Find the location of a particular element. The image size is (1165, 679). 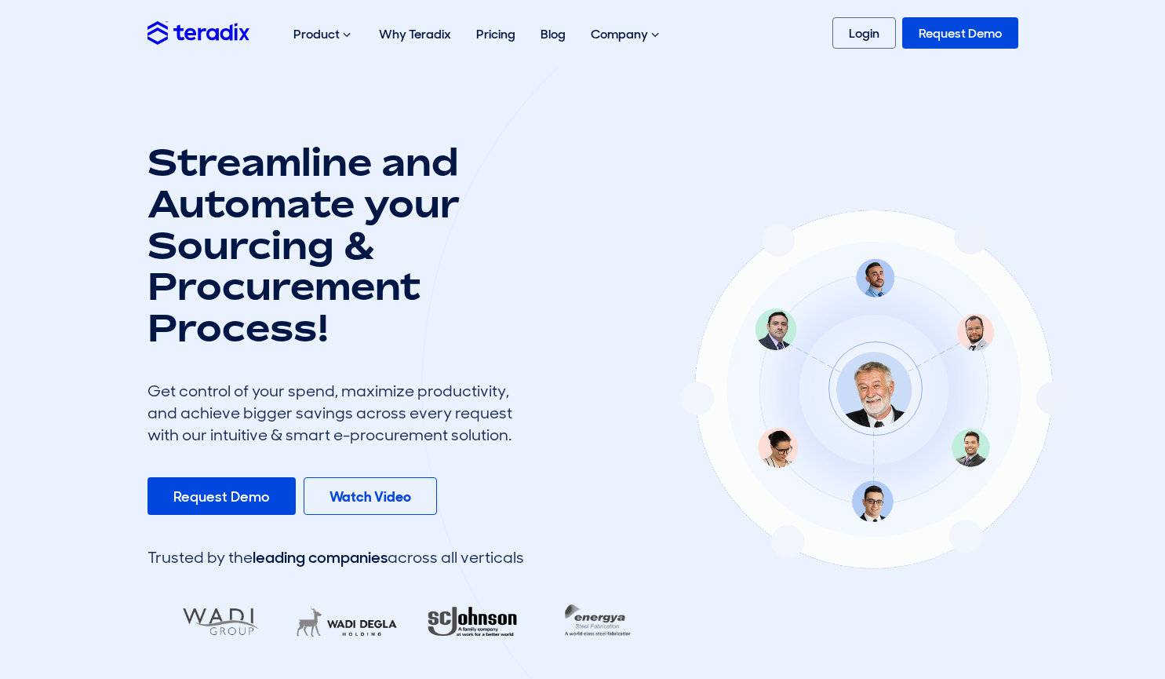

span: leading companies is located at coordinates (320, 557).